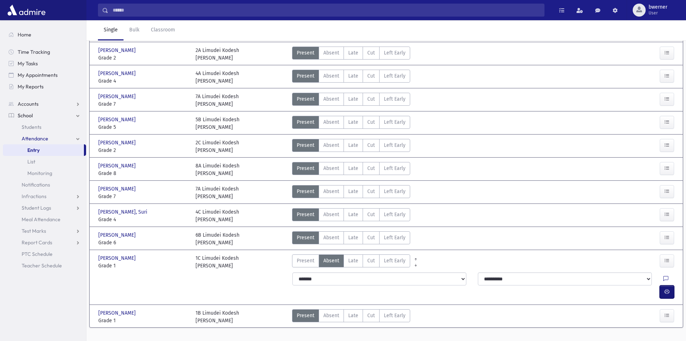 Image resolution: width=686 pixels, height=341 pixels. Describe the element at coordinates (37, 242) in the screenshot. I see `span: Report Cards` at that location.